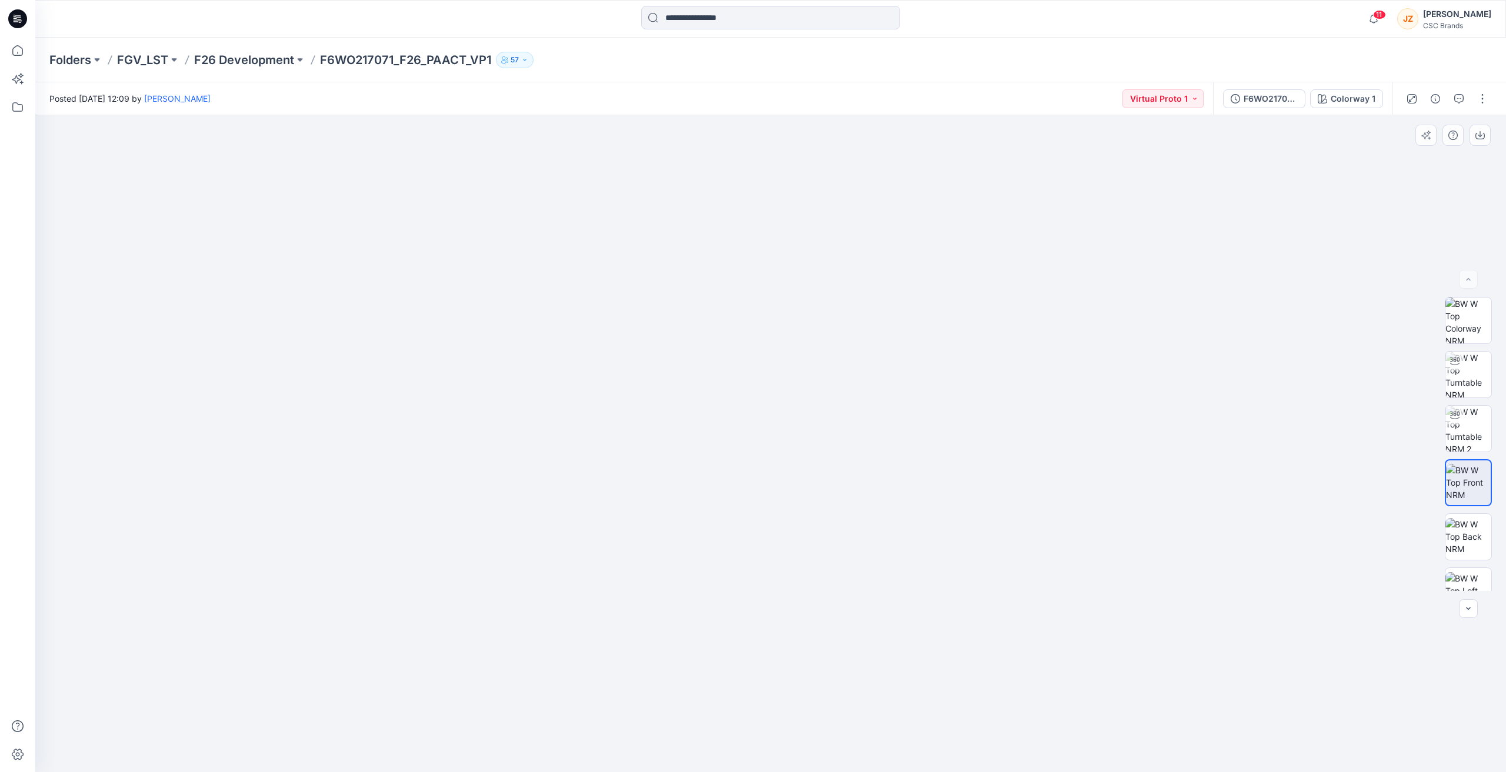 The width and height of the screenshot is (1506, 772). What do you see at coordinates (1468, 429) in the screenshot?
I see `img: BW W Top Turntable NRM 2` at bounding box center [1468, 429].